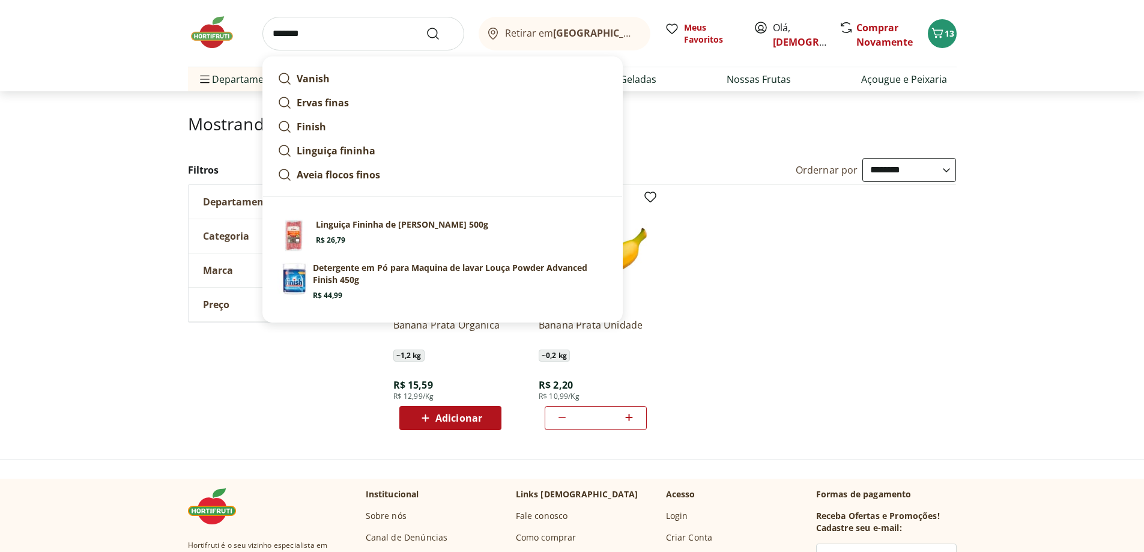 The width and height of the screenshot is (1144, 552). What do you see at coordinates (827, 170) in the screenshot?
I see `label: Ordernar por` at bounding box center [827, 170].